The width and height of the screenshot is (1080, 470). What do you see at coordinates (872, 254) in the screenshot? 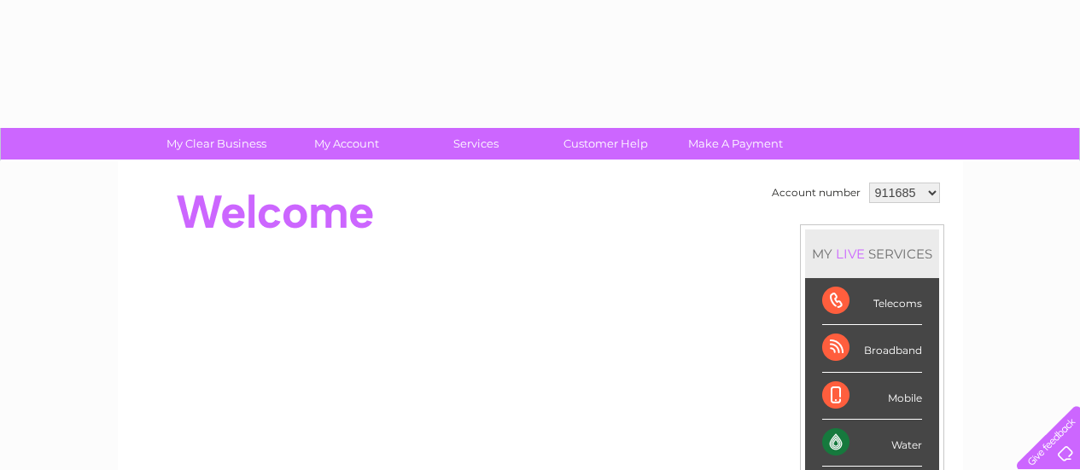
I see `div: MY SERVICES` at bounding box center [872, 254].